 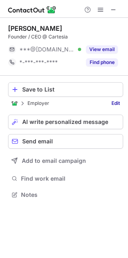 I want to click on a: Edit, so click(x=116, y=103).